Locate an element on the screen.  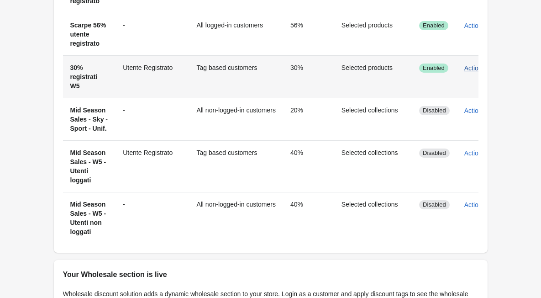
td: 20% is located at coordinates (309, 119).